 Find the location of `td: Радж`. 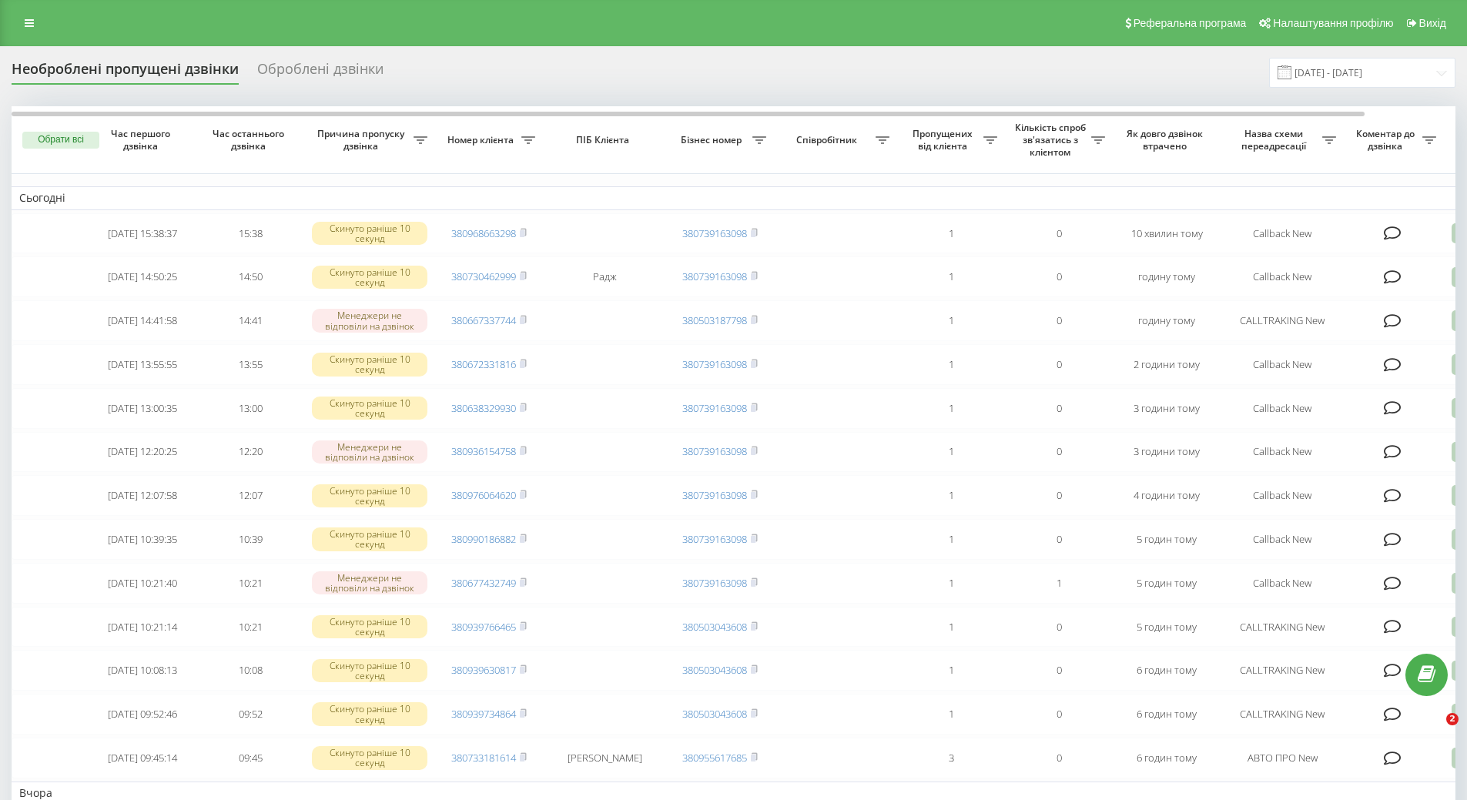

td: Радж is located at coordinates (605, 276).